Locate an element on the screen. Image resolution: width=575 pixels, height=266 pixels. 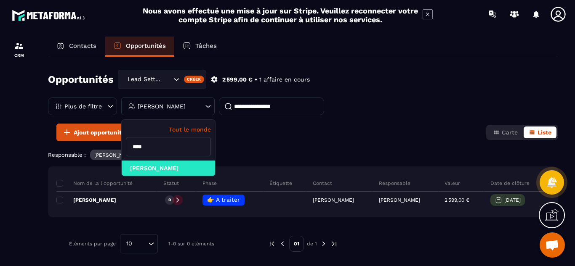
span: 10 is located at coordinates (129, 244).